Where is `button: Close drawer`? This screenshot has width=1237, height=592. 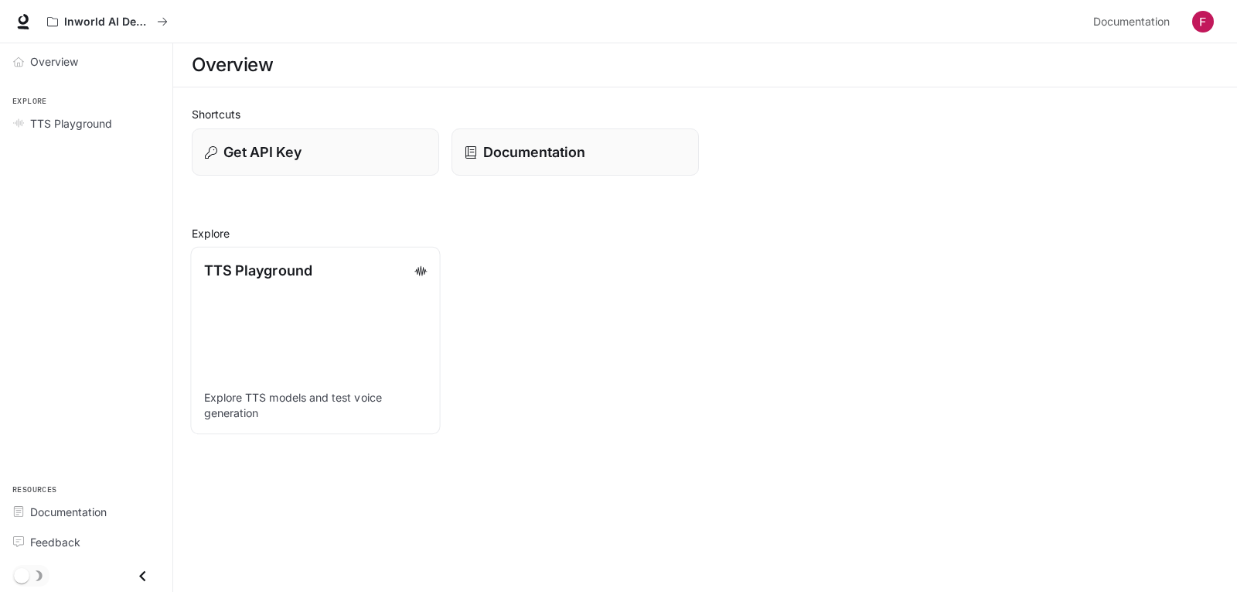 button: Close drawer is located at coordinates (142, 575).